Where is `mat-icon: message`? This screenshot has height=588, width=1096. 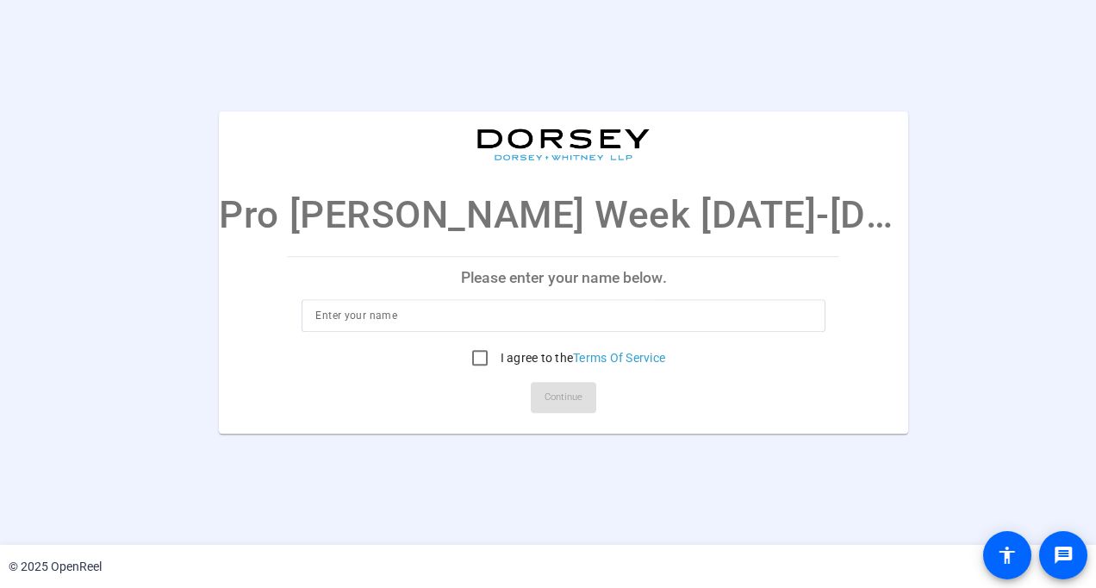
mat-icon: message is located at coordinates (1064, 555).